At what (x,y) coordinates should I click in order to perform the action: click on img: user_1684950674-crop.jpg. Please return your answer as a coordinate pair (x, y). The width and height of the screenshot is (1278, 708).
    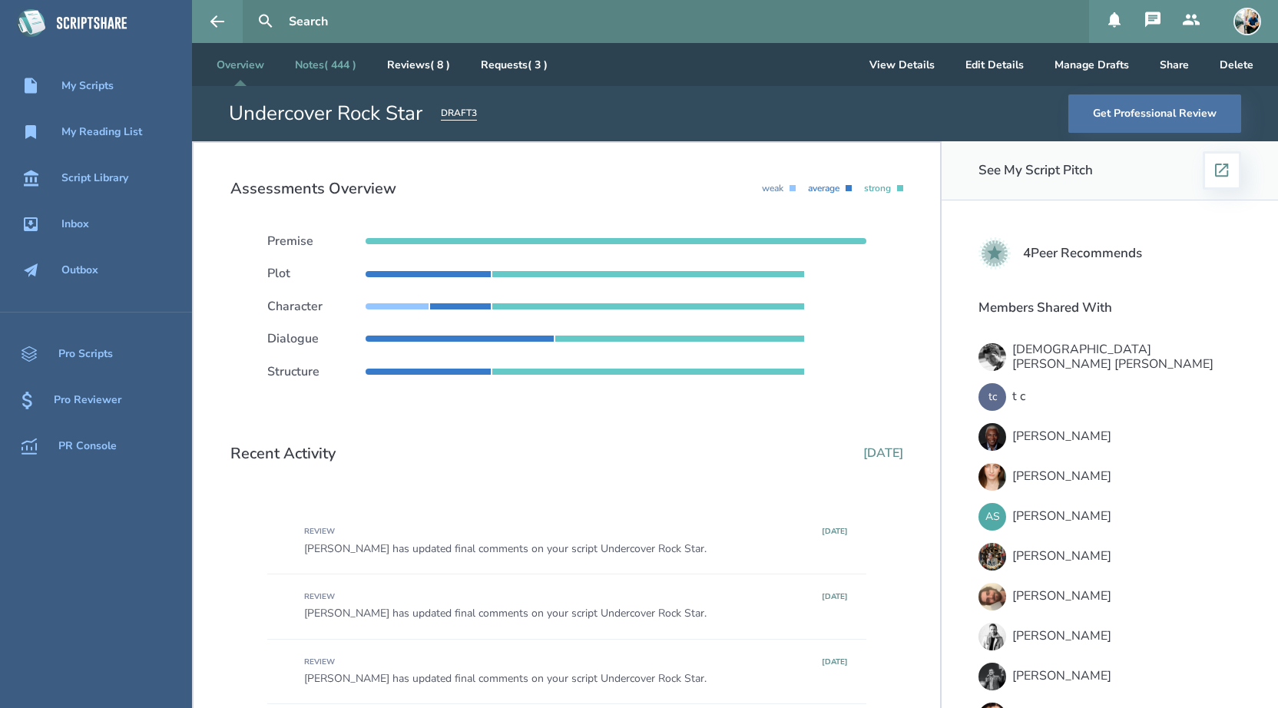
    Looking at the image, I should click on (992, 557).